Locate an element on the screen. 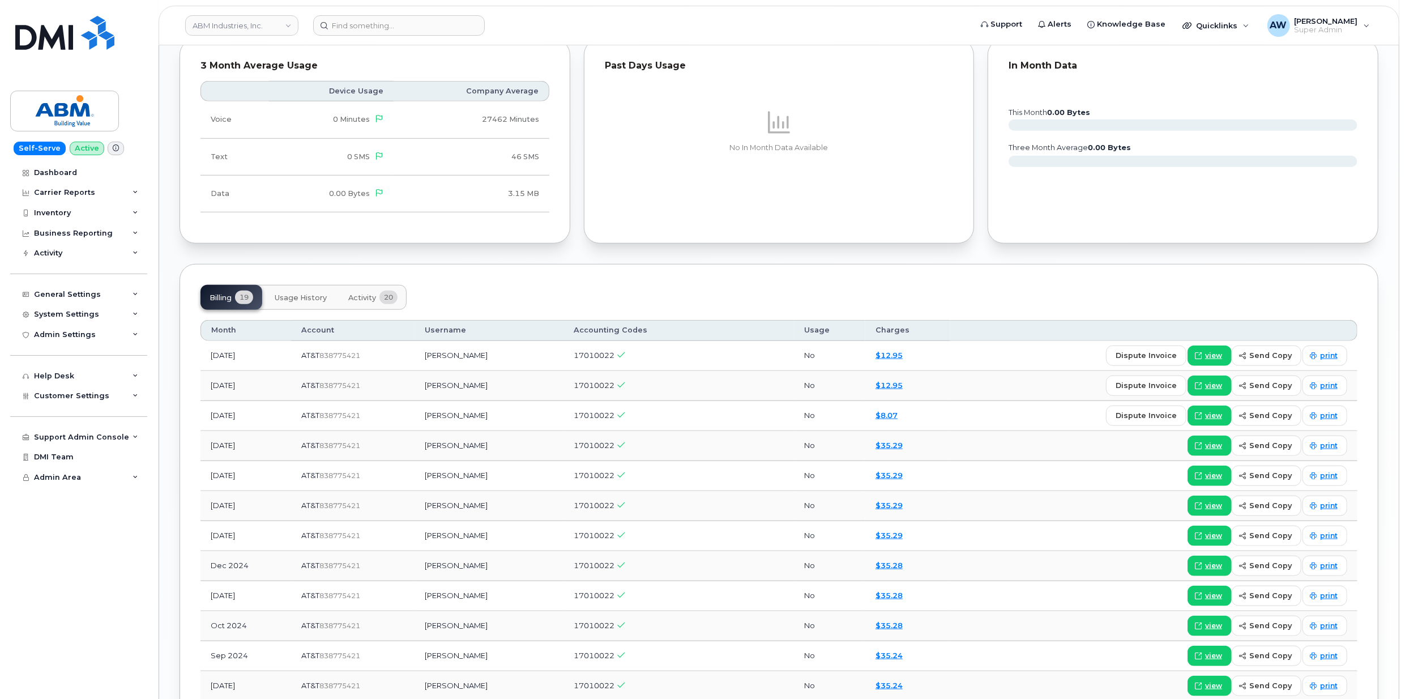 This screenshot has width=1405, height=699. th: Usage is located at coordinates (830, 330).